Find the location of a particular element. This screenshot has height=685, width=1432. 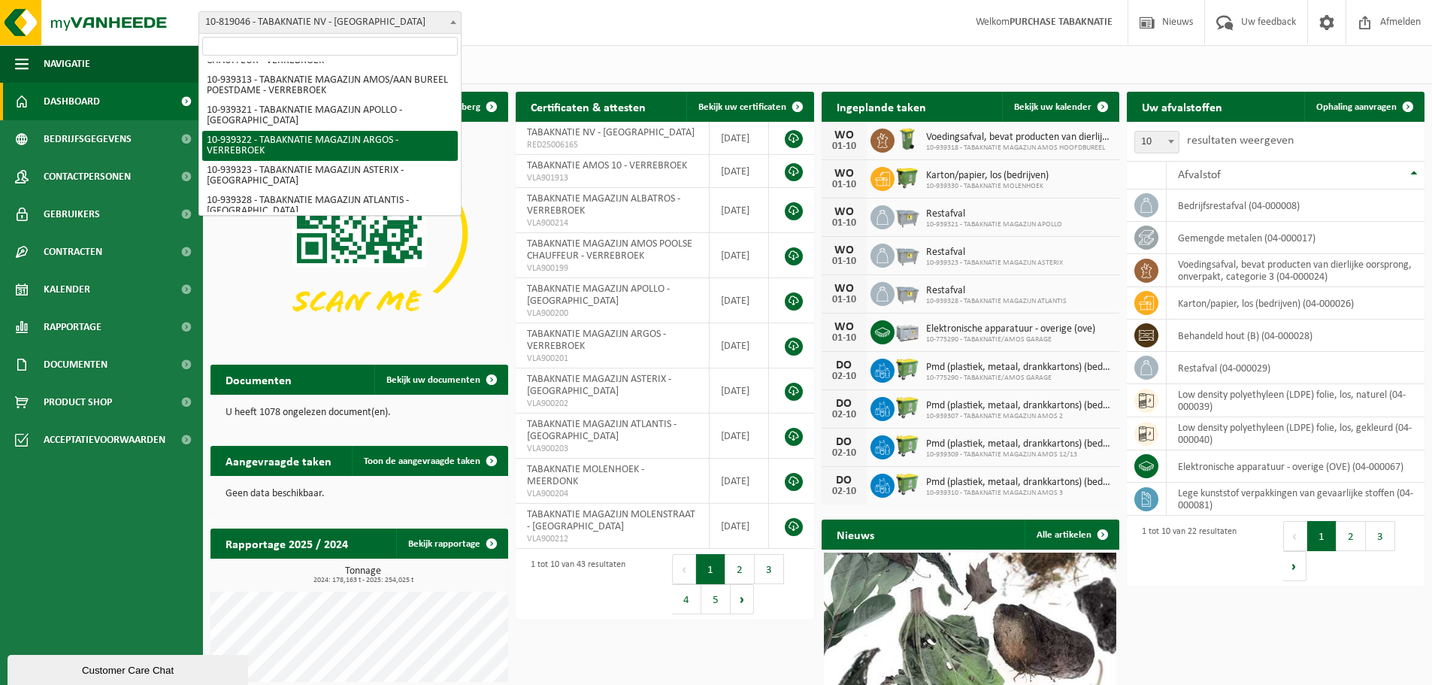

button: 1 is located at coordinates (710, 569).